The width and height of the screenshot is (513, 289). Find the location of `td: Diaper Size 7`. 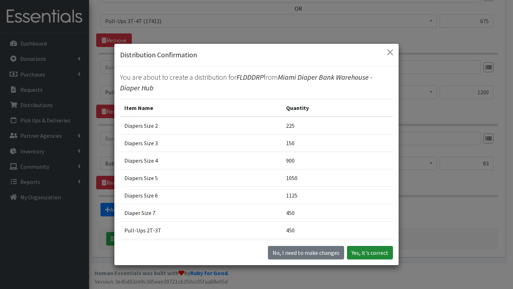

td: Diaper Size 7 is located at coordinates (201, 213).